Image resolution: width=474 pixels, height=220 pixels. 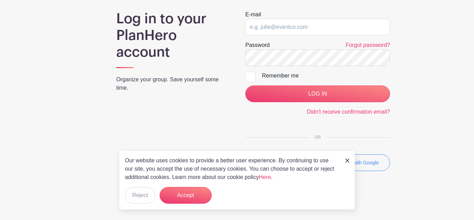 What do you see at coordinates (318, 27) in the screenshot?
I see `input: e.g. julie@eventco.com` at bounding box center [318, 27].